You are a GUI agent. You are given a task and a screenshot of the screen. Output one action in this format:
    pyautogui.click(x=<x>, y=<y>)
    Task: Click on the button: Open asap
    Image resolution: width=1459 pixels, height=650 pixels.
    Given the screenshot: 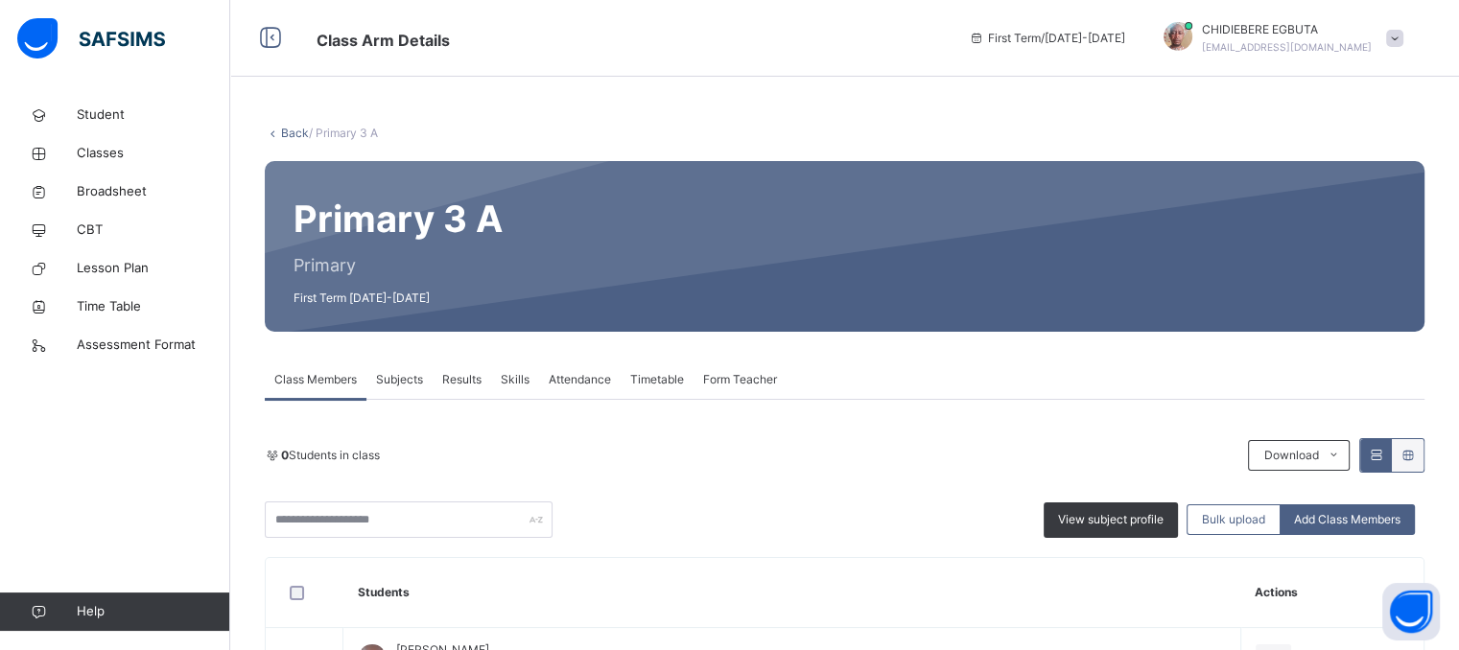 What is the action you would take?
    pyautogui.click(x=1411, y=612)
    